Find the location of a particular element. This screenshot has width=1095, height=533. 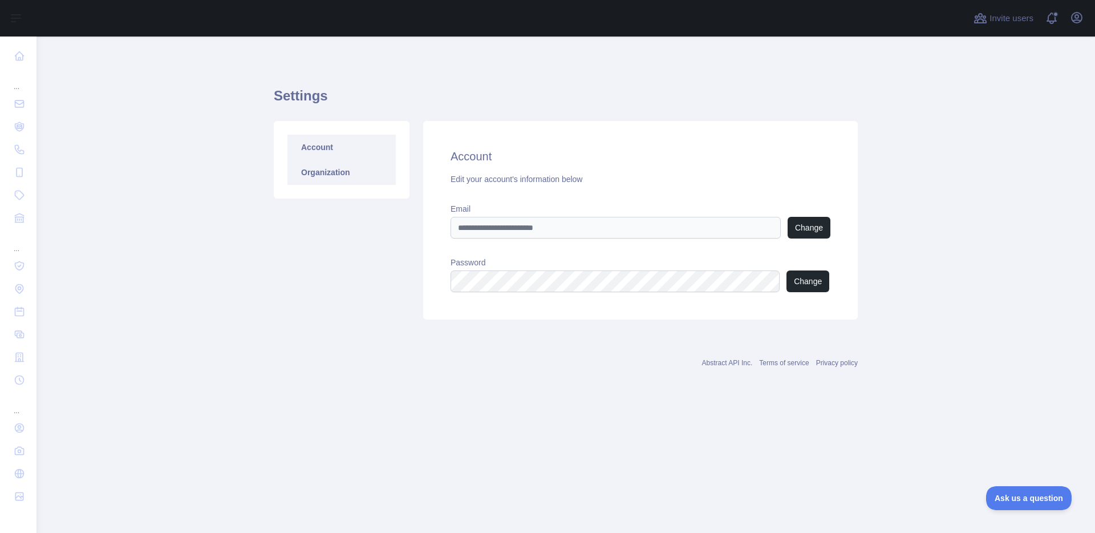

button: Invite users is located at coordinates (1003, 18).